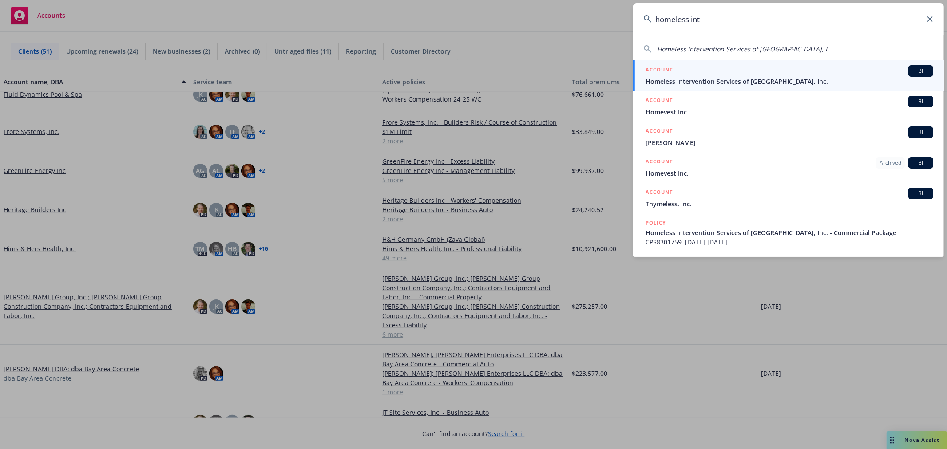  I want to click on h5: POLICY, so click(656, 223).